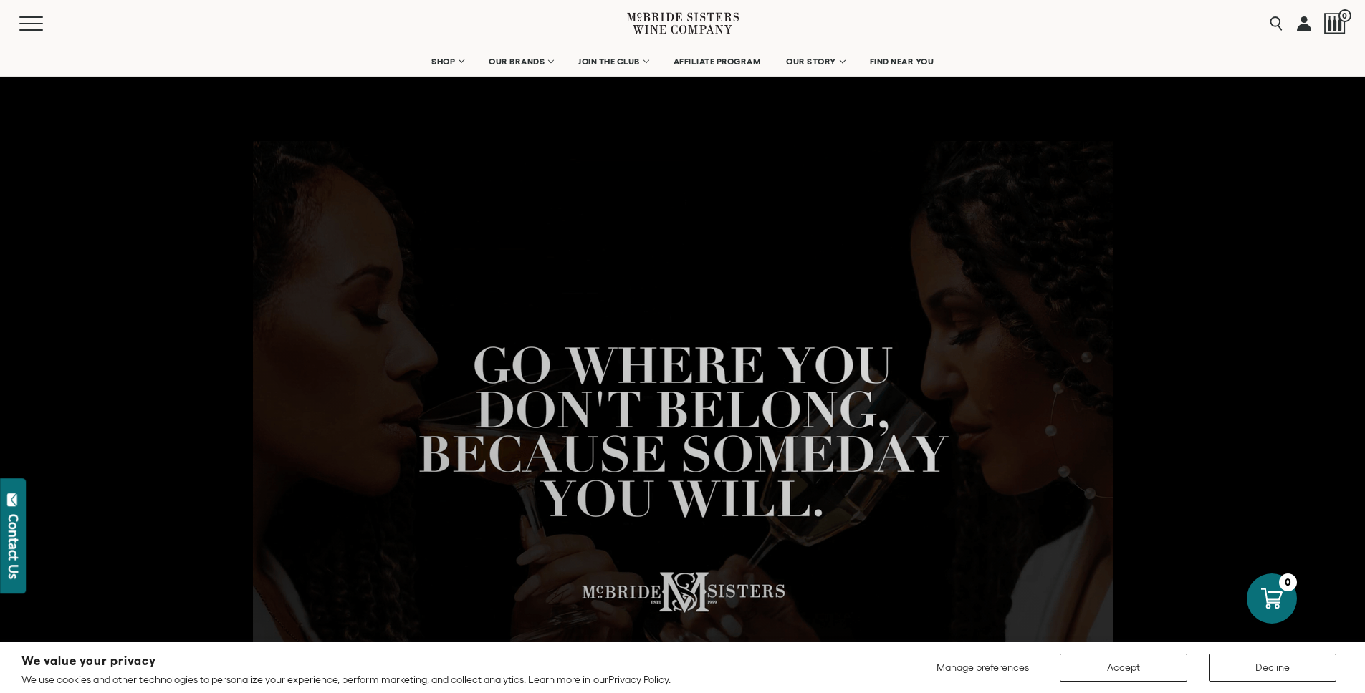  I want to click on a: SHOP, so click(447, 62).